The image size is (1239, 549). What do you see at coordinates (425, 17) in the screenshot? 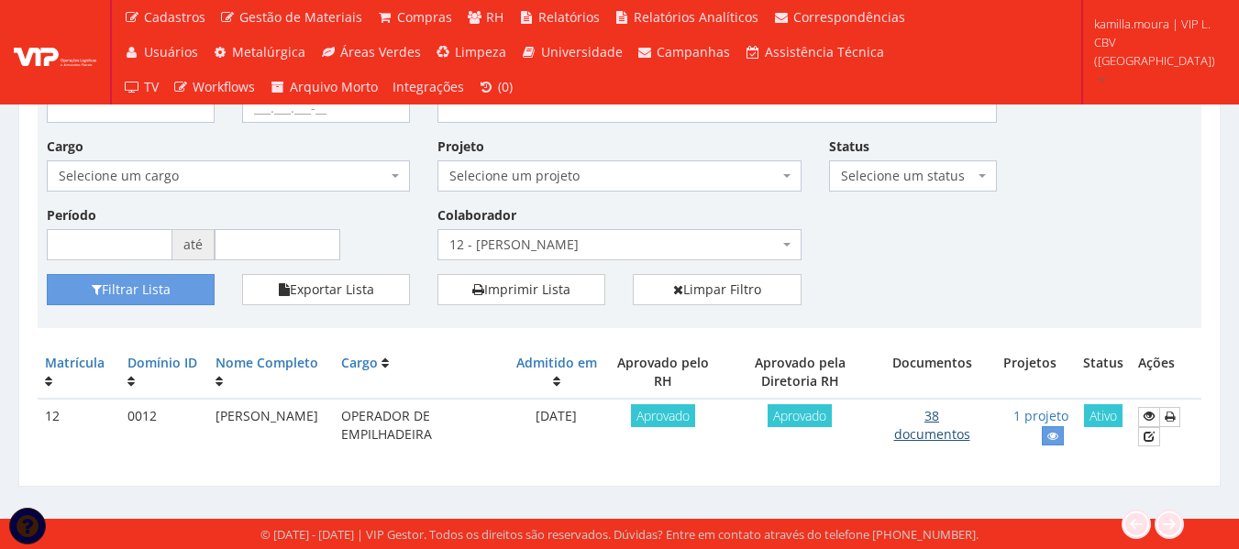
I see `span: Compras` at bounding box center [425, 17].